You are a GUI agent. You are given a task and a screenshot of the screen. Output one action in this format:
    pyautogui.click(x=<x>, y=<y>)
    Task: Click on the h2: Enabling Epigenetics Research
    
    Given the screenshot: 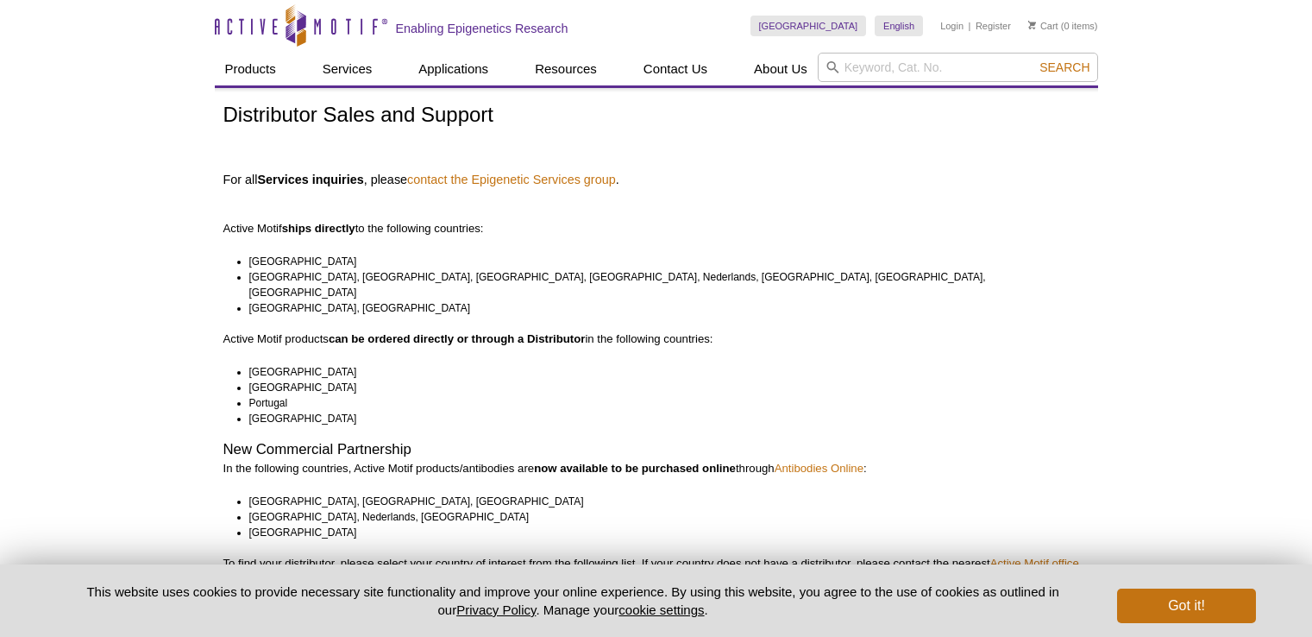 What is the action you would take?
    pyautogui.click(x=482, y=28)
    